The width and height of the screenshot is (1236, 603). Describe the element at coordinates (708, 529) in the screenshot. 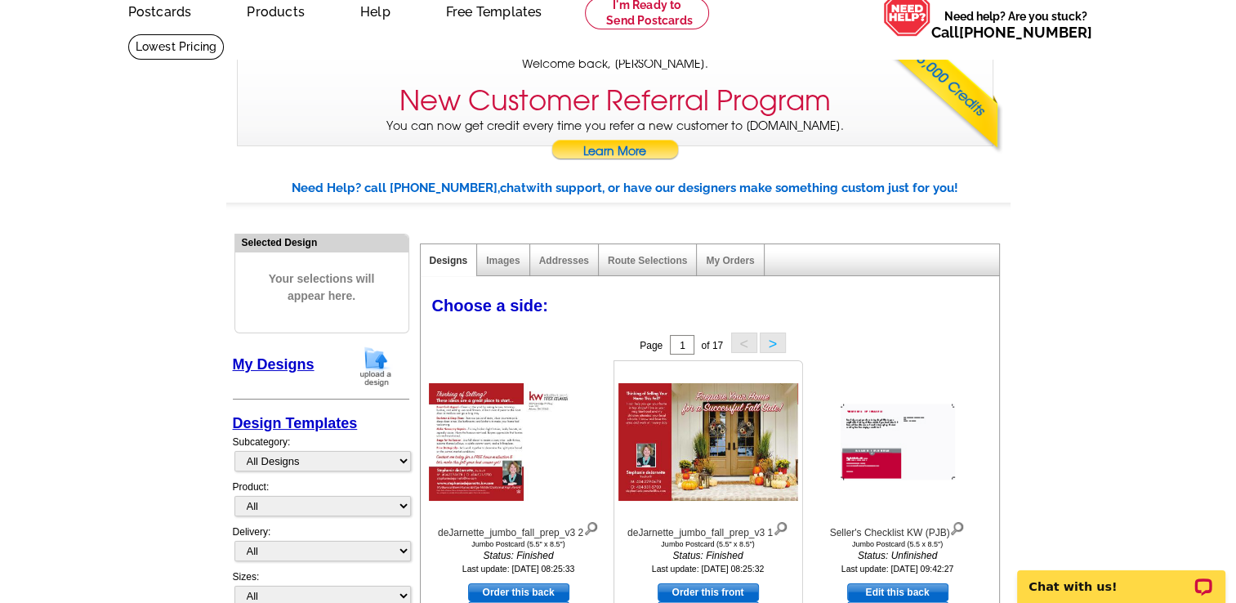

I see `div: deJarnette_jumbo_fall_prep_v3 1` at that location.